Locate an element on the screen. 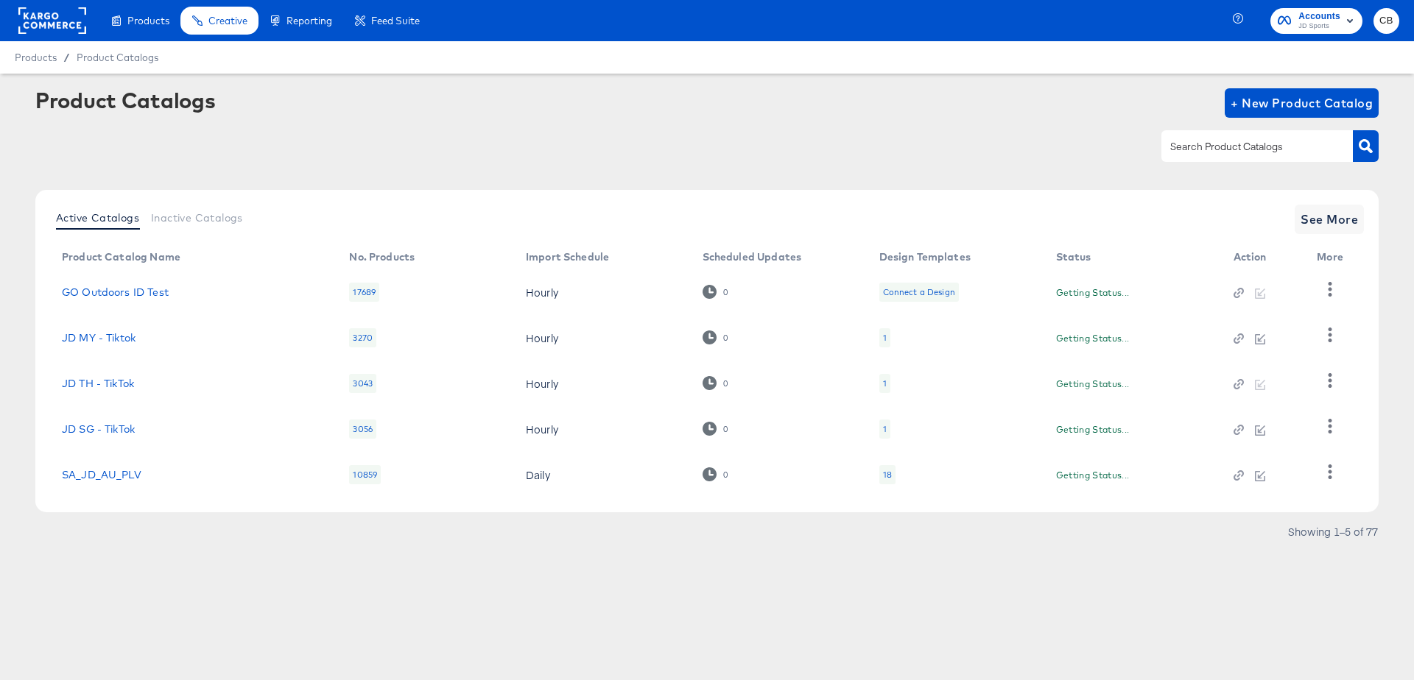 This screenshot has height=680, width=1414. button: AccountsJD Sports is located at coordinates (1316, 21).